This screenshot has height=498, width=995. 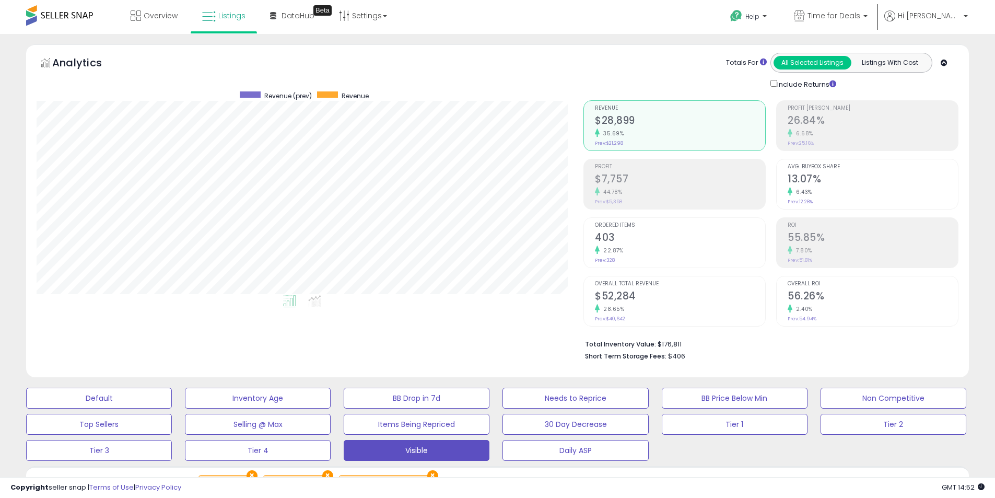 I want to click on small: Prev: 54.94%, so click(x=802, y=319).